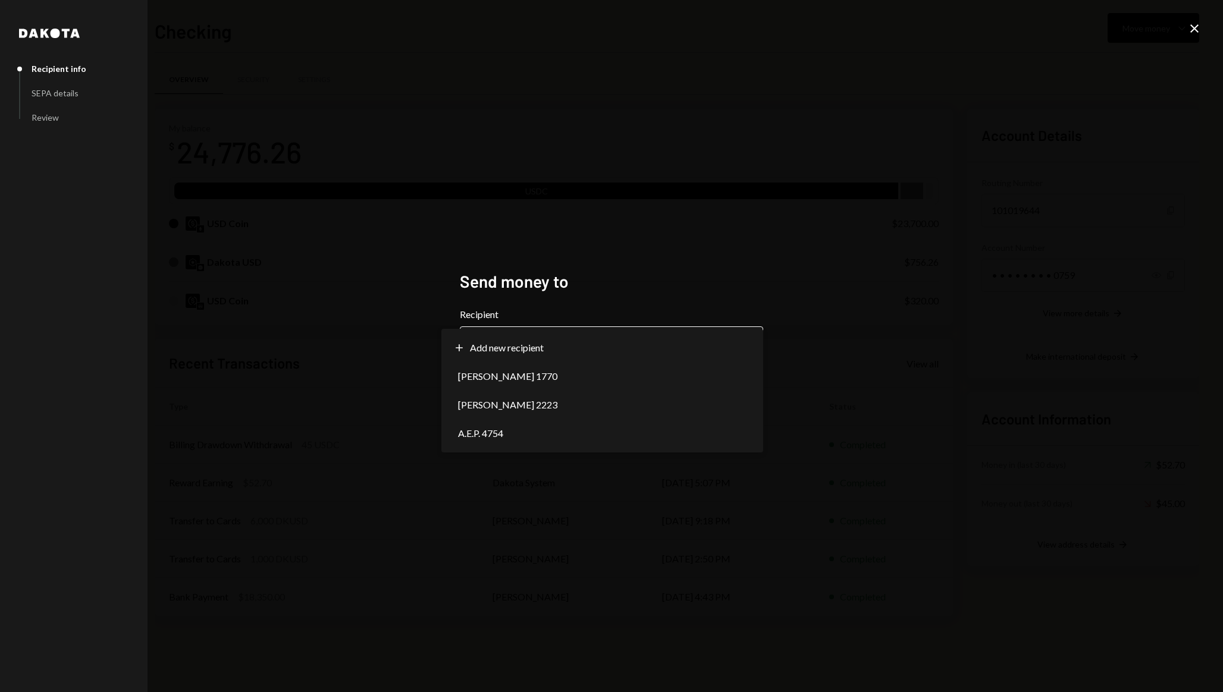 The width and height of the screenshot is (1223, 692). What do you see at coordinates (55, 93) in the screenshot?
I see `div: SEPA details` at bounding box center [55, 93].